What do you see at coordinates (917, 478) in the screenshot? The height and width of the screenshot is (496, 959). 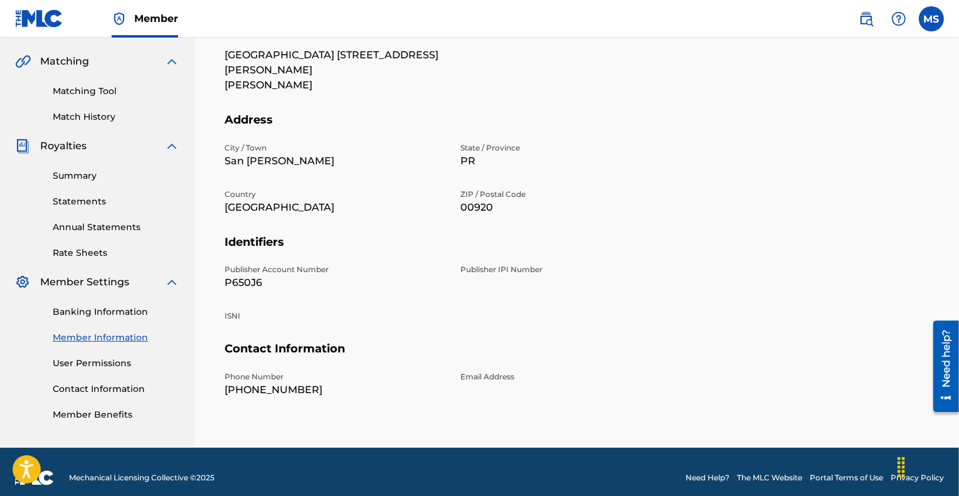 I see `a: Privacy Policy` at bounding box center [917, 478].